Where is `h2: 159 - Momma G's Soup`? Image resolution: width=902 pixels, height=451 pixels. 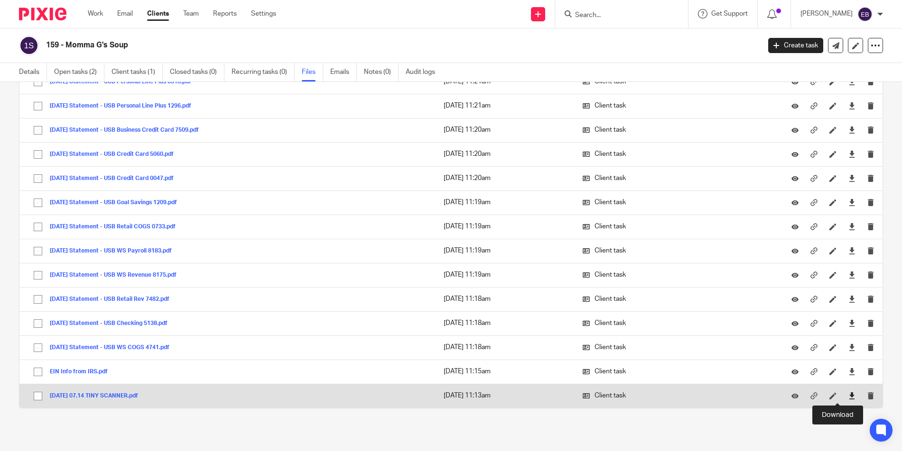
h2: 159 - Momma G's Soup is located at coordinates (329, 45).